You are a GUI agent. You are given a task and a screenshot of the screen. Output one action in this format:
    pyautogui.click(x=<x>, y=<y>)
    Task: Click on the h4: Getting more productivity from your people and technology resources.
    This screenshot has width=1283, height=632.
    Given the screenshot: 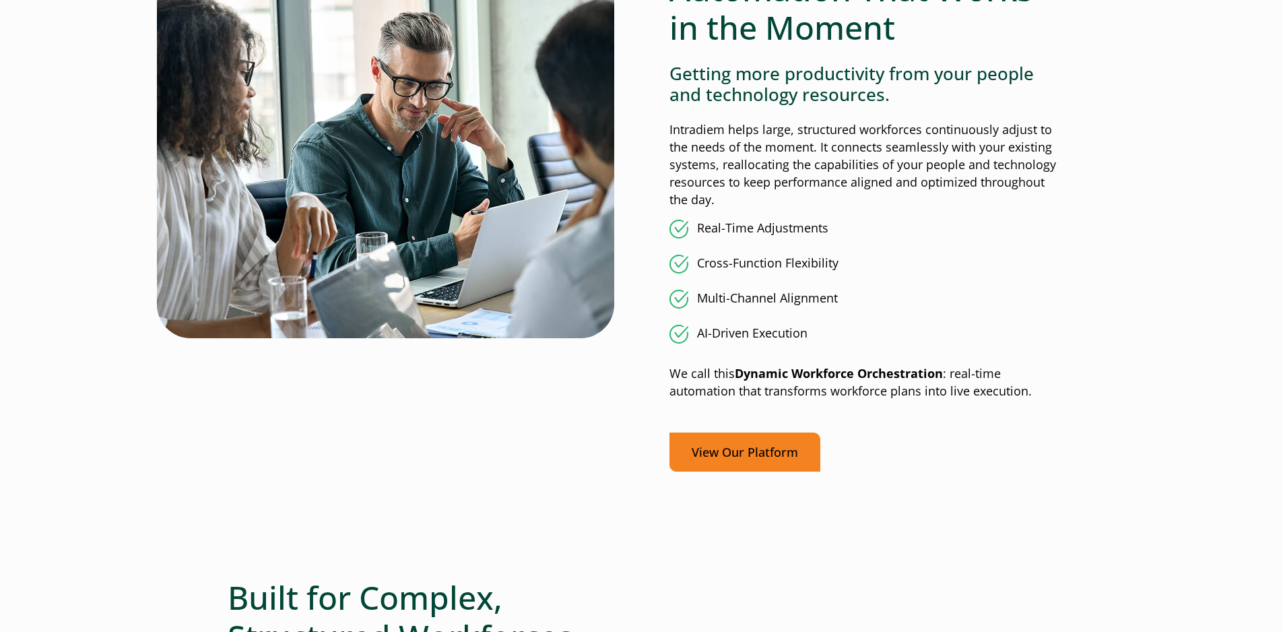 What is the action you would take?
    pyautogui.click(x=863, y=84)
    